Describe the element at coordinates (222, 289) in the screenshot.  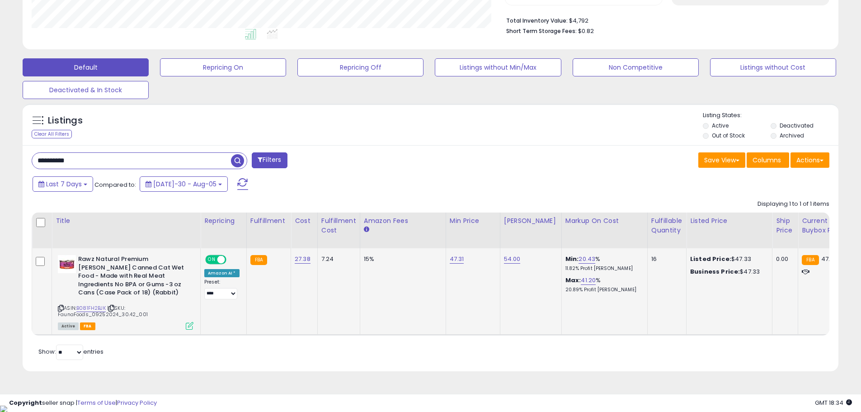
I see `div: Preset:` at that location.